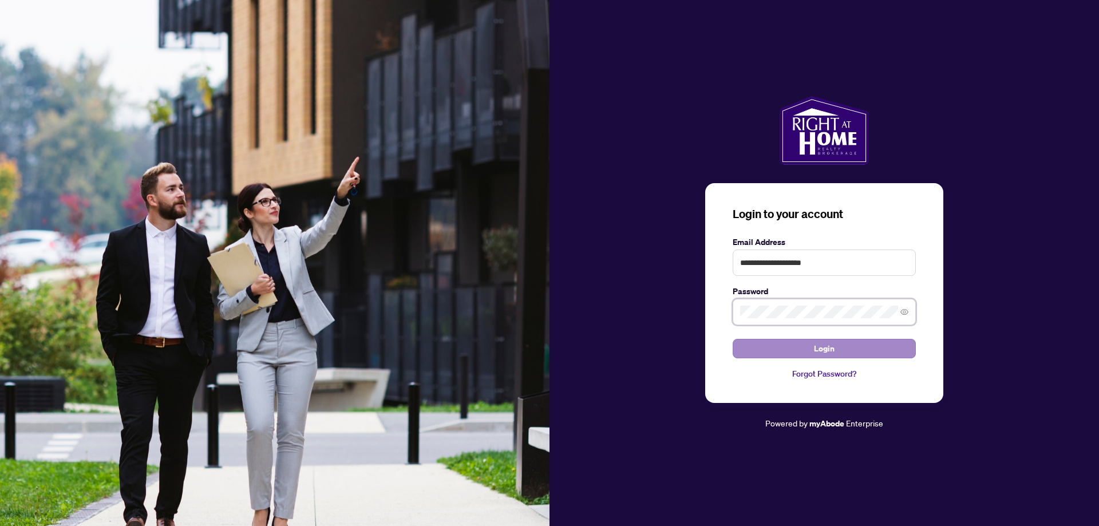 This screenshot has height=526, width=1099. What do you see at coordinates (826, 423) in the screenshot?
I see `a: myAbode` at bounding box center [826, 423].